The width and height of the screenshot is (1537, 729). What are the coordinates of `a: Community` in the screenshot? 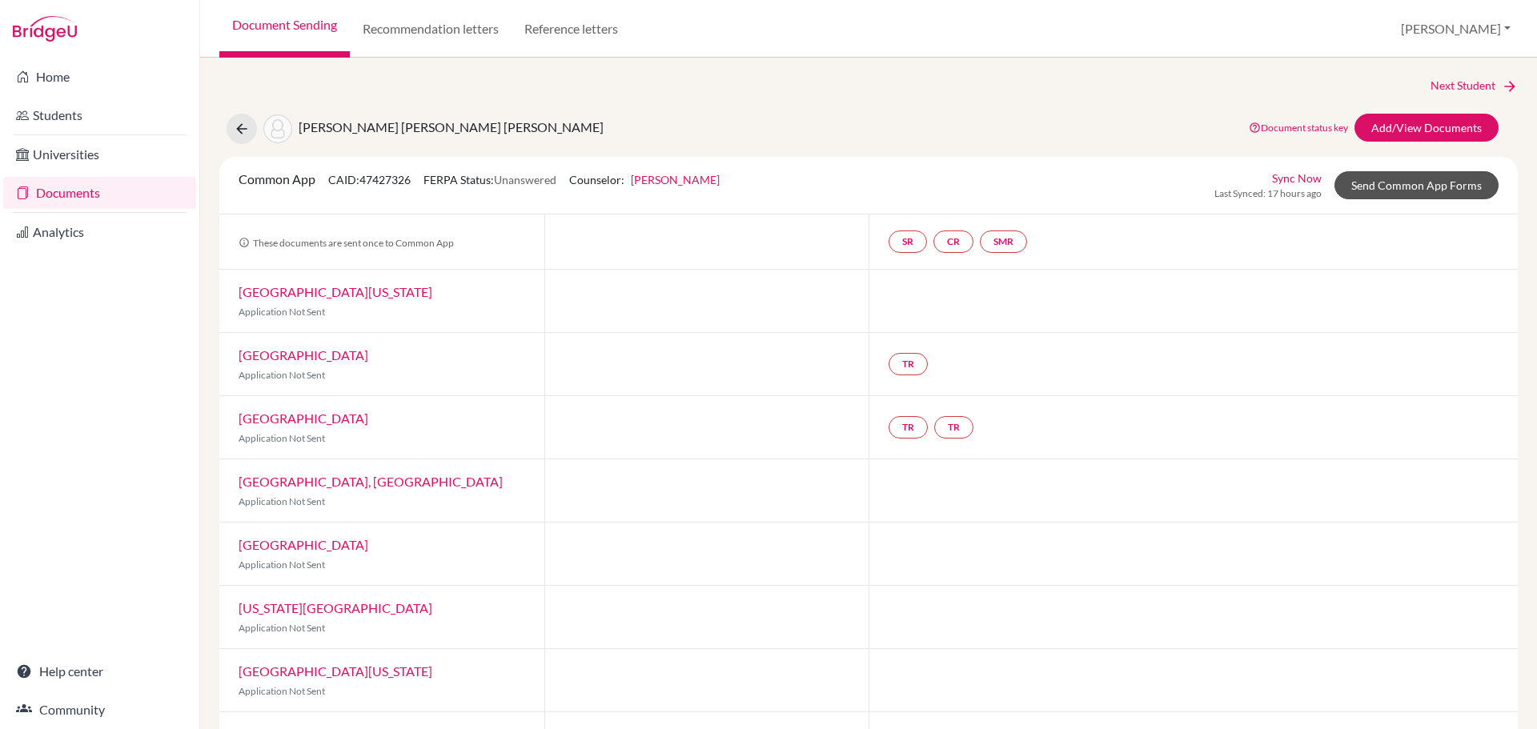 It's located at (99, 710).